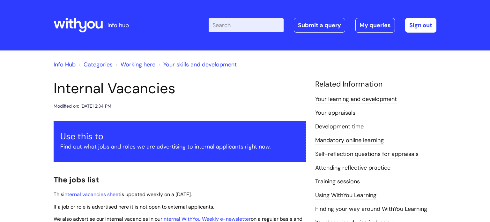 The height and width of the screenshot is (222, 490). What do you see at coordinates (180, 146) in the screenshot?
I see `p: Find out what jobs and roles we are advertising to internal applicants right now.` at bounding box center [180, 146].